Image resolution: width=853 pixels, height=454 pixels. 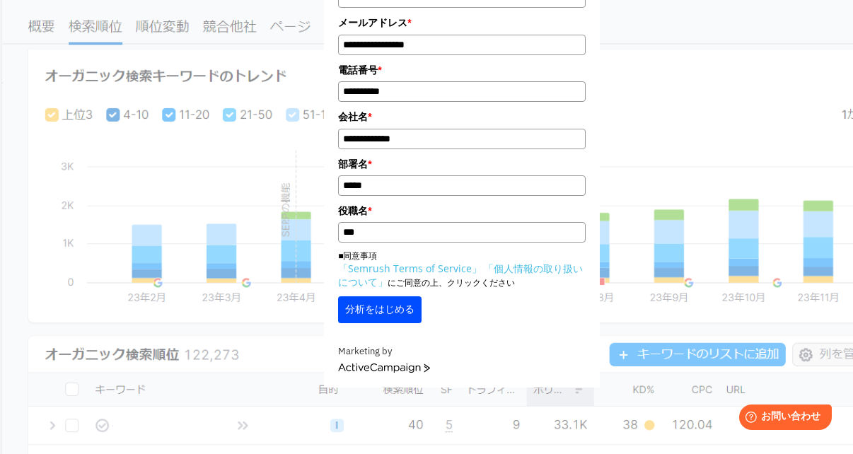 What do you see at coordinates (409, 268) in the screenshot?
I see `a: 「Semrush Terms of Service」` at bounding box center [409, 268].